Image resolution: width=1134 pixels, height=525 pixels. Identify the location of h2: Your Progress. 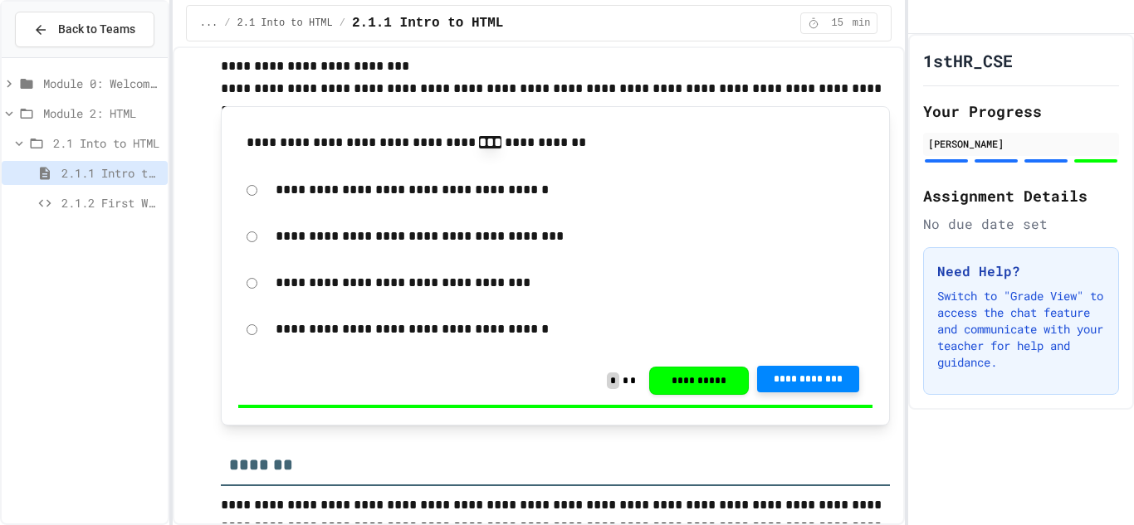
(1021, 111).